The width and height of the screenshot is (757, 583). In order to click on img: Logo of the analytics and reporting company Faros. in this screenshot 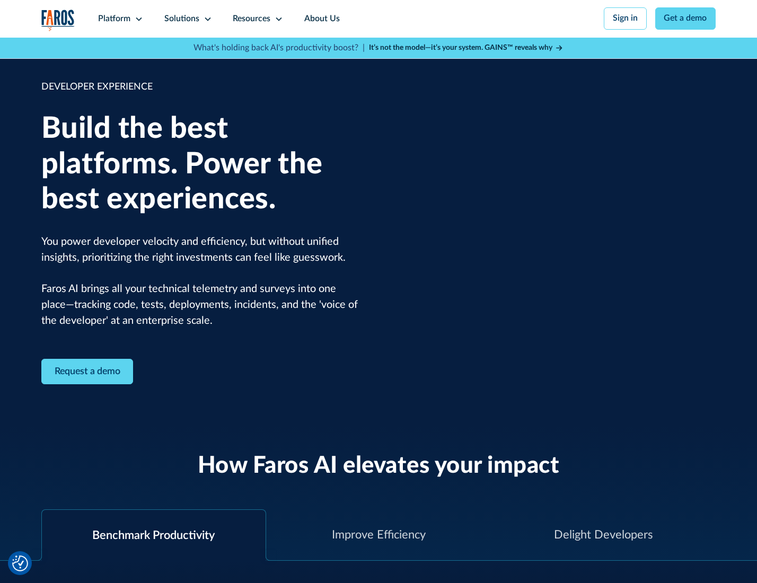, I will do `click(58, 20)`.